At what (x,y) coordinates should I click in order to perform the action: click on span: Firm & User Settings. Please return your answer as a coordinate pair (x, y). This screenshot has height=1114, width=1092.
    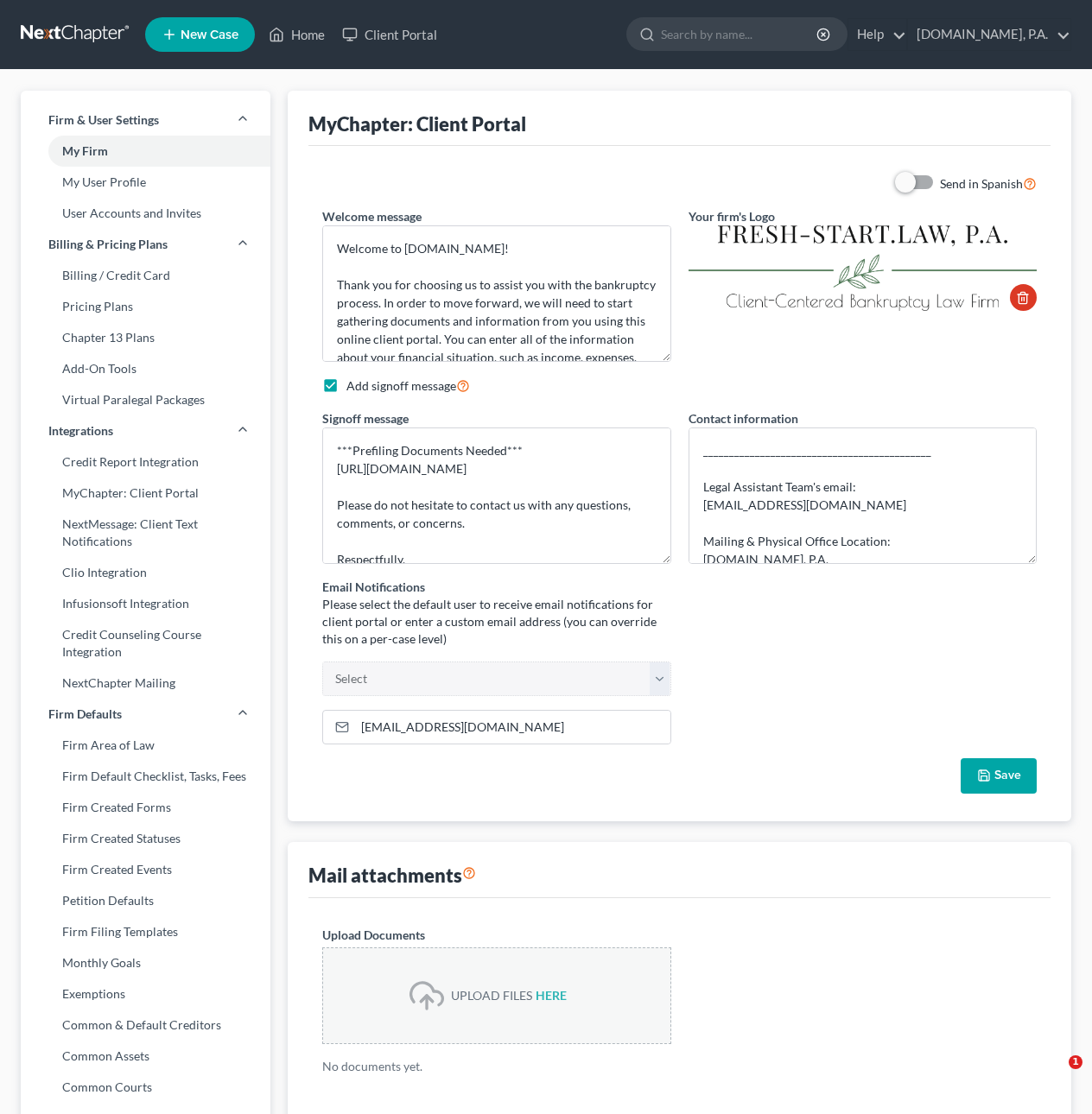
    Looking at the image, I should click on (104, 120).